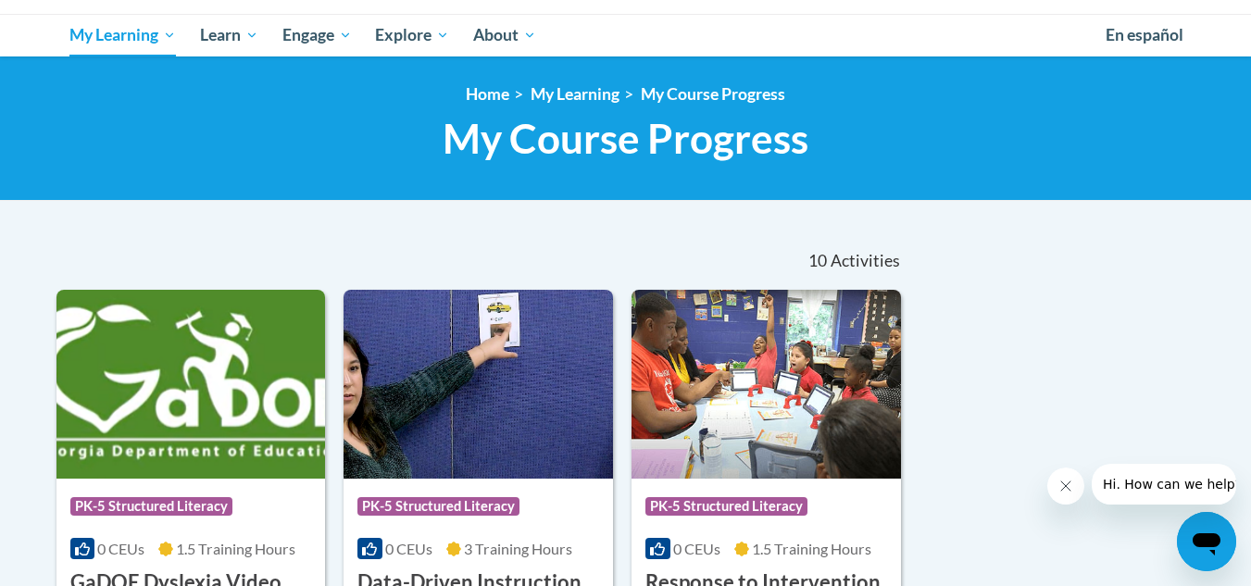 The width and height of the screenshot is (1251, 586). I want to click on a: My Course Progress, so click(713, 94).